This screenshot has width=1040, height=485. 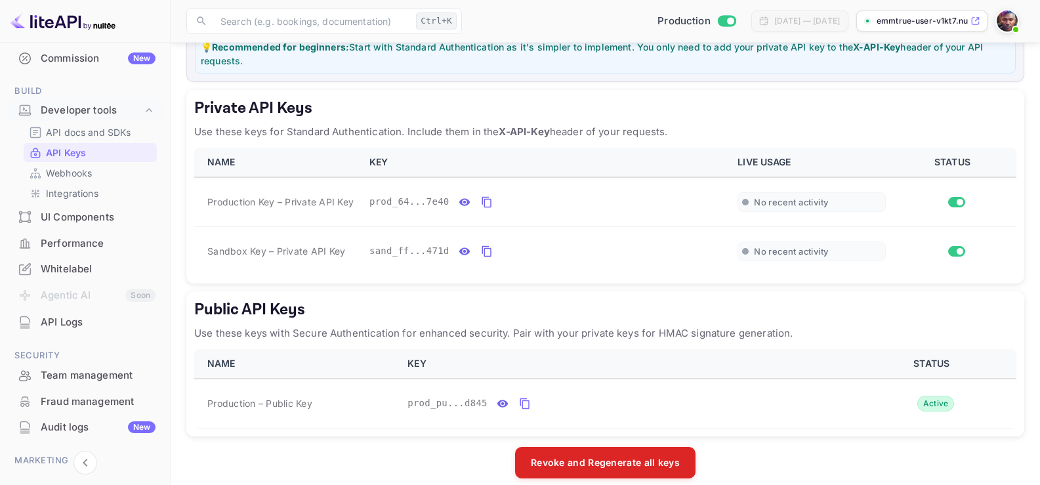 What do you see at coordinates (280, 47) in the screenshot?
I see `strong: Recommended for beginners:` at bounding box center [280, 47].